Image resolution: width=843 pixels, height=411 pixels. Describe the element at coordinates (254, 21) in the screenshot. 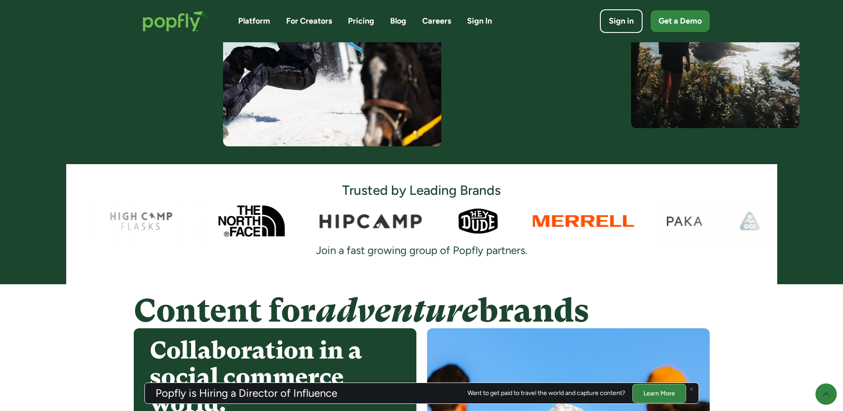

I see `a: Platform` at that location.